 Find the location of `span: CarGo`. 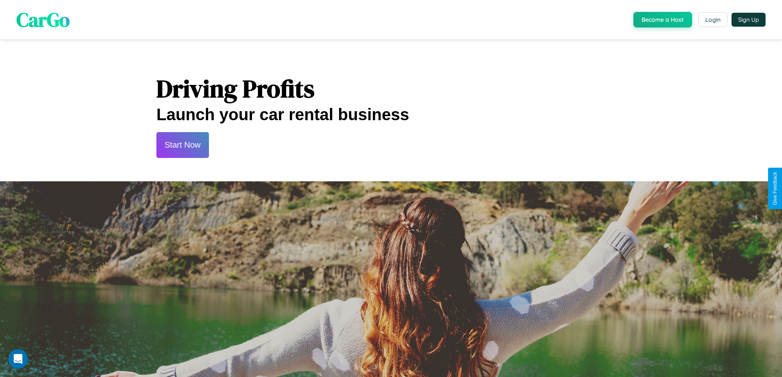

span: CarGo is located at coordinates (43, 20).